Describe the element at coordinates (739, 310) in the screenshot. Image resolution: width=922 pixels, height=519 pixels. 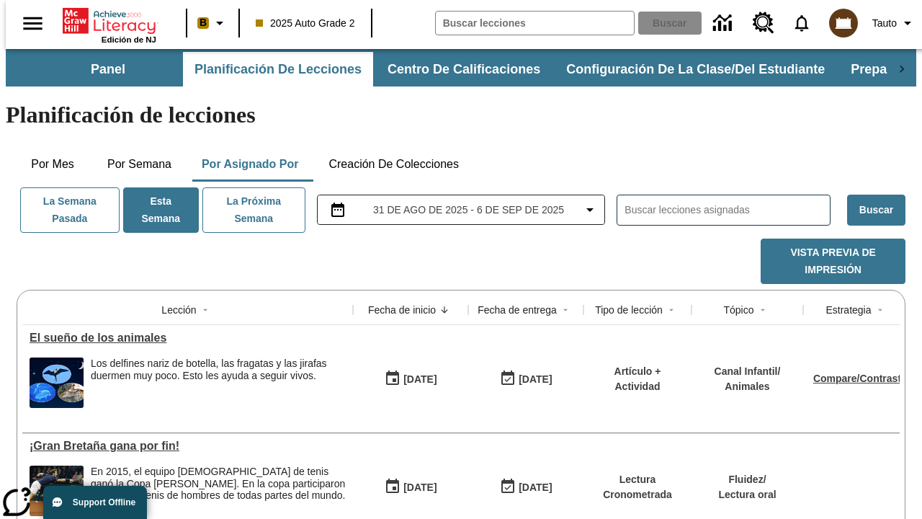
I see `div: Tópico` at that location.